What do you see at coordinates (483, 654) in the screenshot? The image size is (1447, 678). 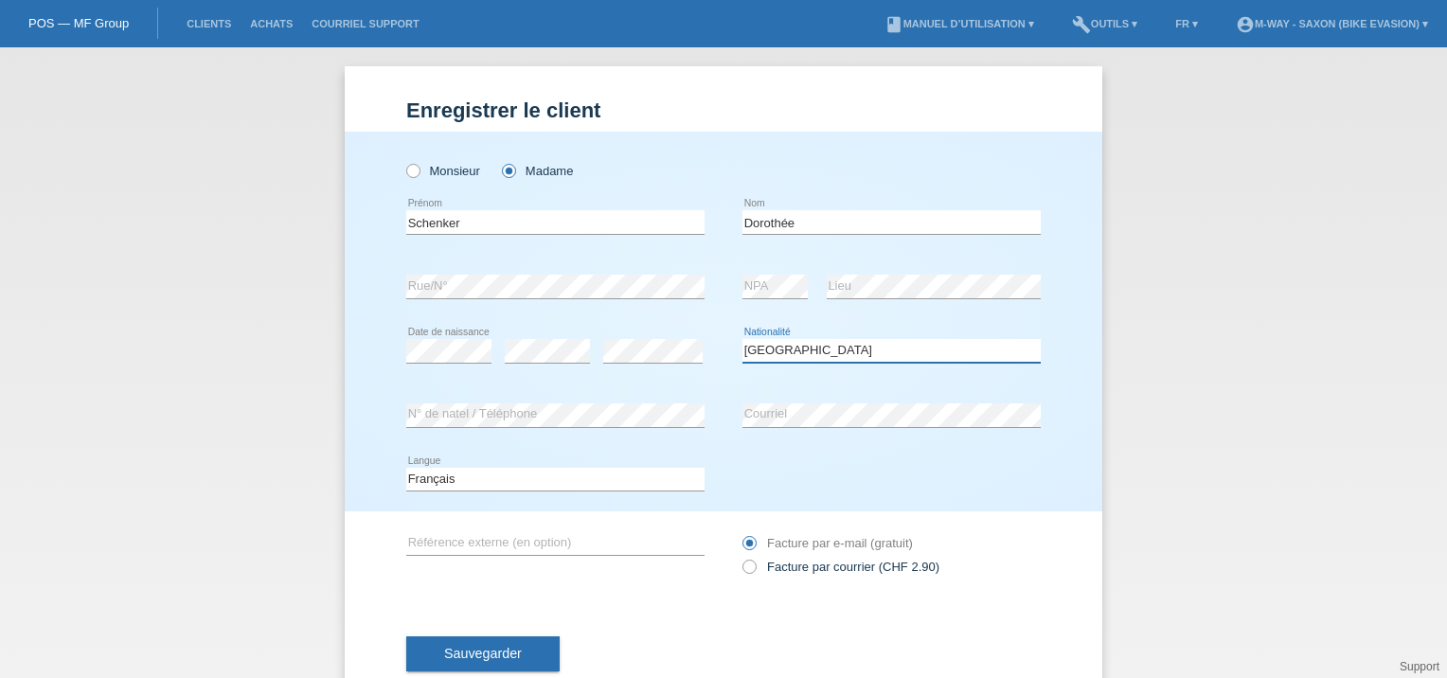 I see `button: Sauvegarder` at bounding box center [483, 654].